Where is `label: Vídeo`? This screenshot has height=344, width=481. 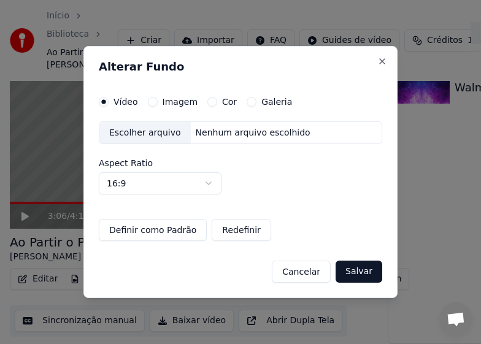
label: Vídeo is located at coordinates (126, 102).